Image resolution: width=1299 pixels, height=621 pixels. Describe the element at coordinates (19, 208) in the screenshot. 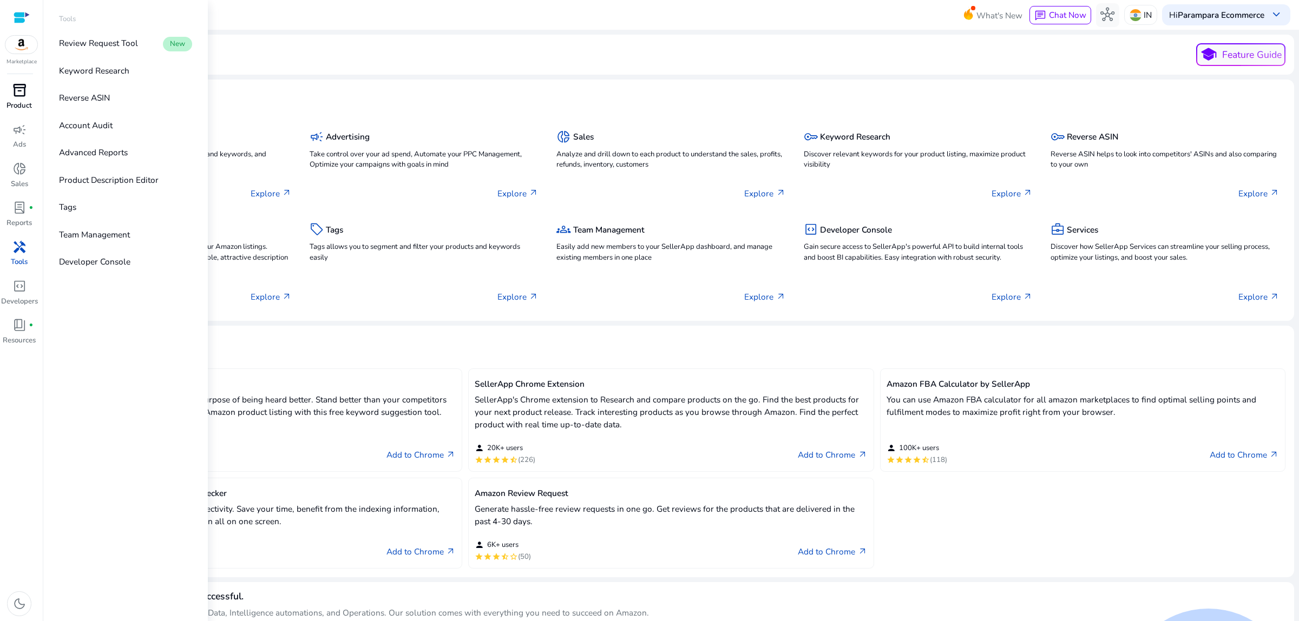

I see `span: lab_profile` at that location.